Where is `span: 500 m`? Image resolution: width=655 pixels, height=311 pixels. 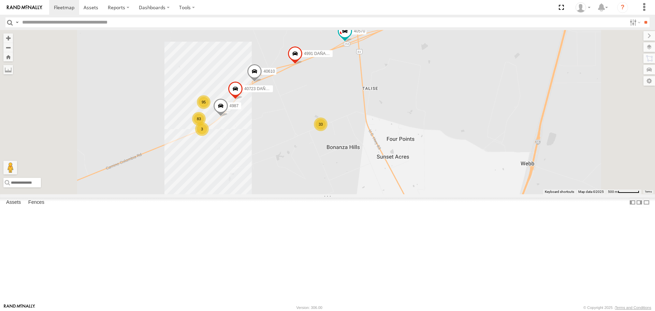 span: 500 m is located at coordinates (613, 191).